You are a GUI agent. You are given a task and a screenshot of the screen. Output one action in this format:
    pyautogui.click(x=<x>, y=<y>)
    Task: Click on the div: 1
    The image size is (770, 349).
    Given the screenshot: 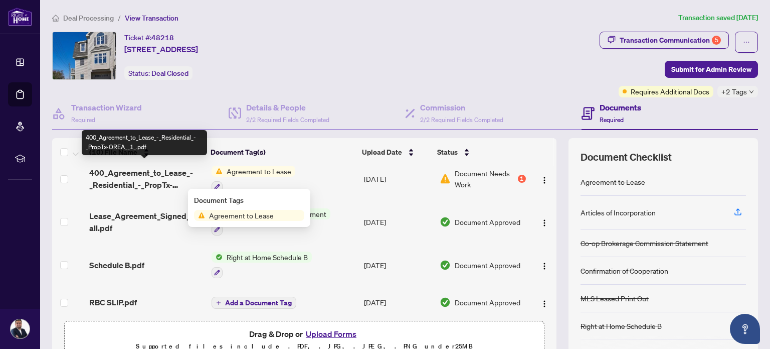 What is the action you would take?
    pyautogui.click(x=522, y=179)
    